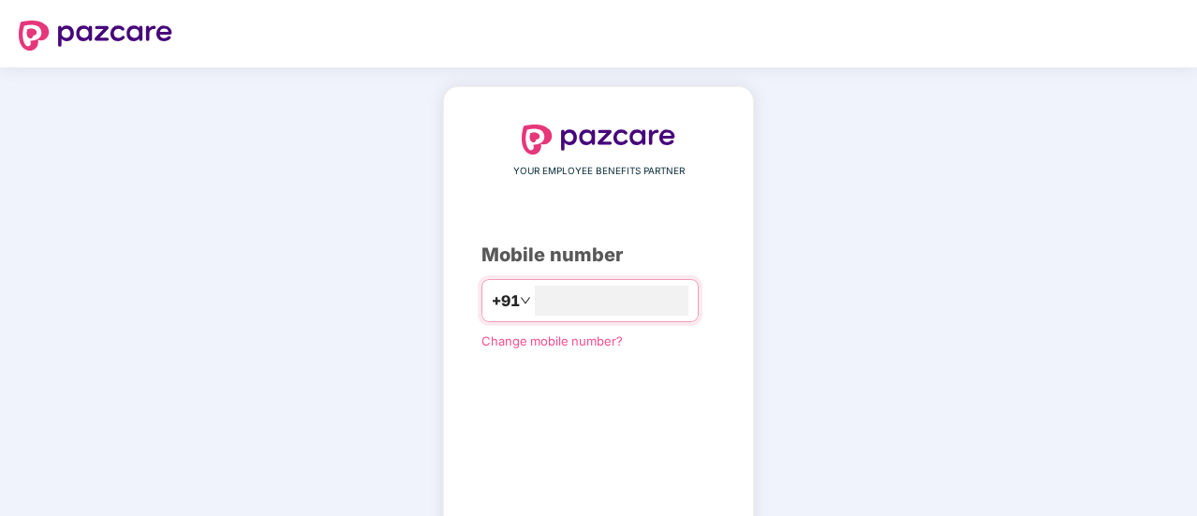 This screenshot has width=1197, height=516. What do you see at coordinates (599, 255) in the screenshot?
I see `div: Mobile number` at bounding box center [599, 255].